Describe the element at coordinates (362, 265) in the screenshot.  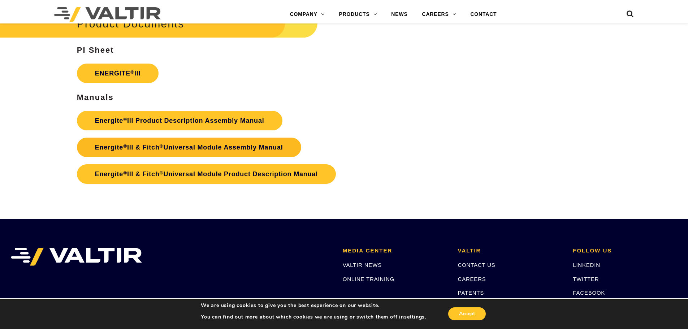
I see `a: VALTIR NEWS` at that location.